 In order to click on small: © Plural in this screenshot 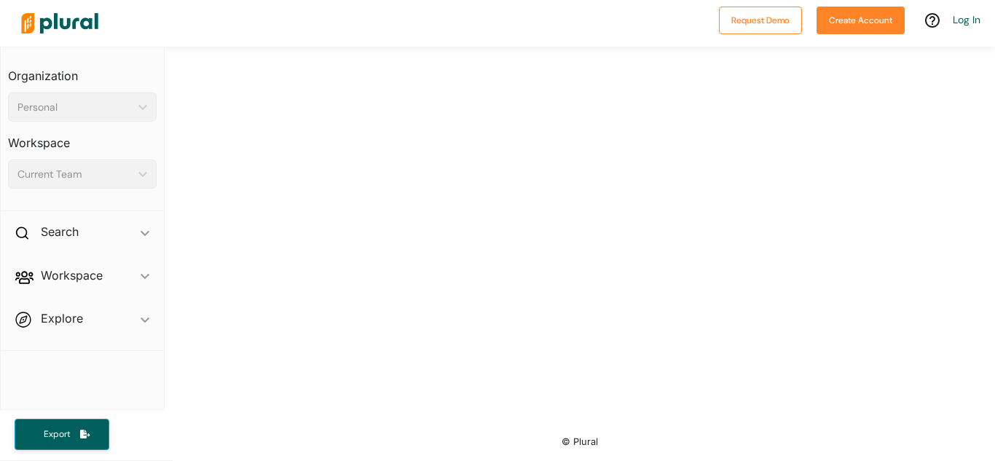, I will do `click(580, 441)`.